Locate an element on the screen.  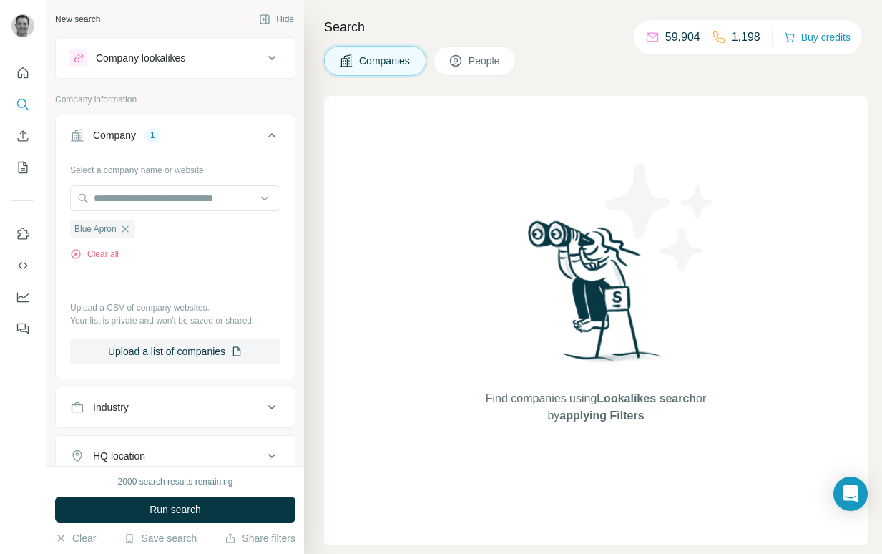
button: Dashboard is located at coordinates (23, 297).